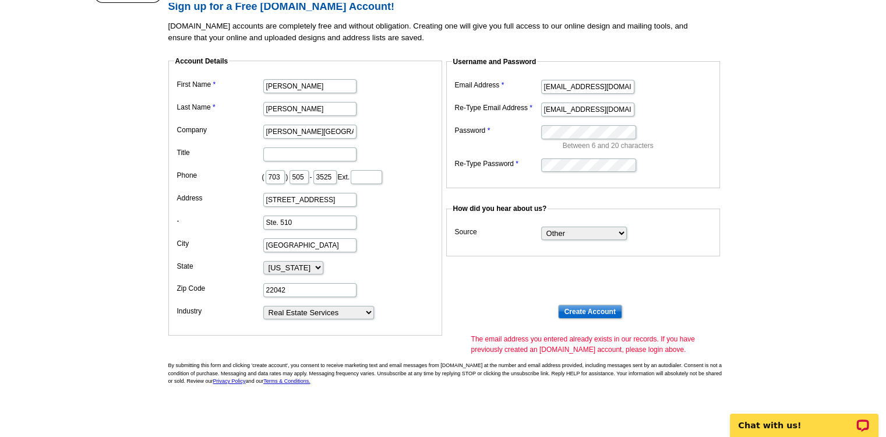  What do you see at coordinates (305, 176) in the screenshot?
I see `dd: ( ) - Ext.` at bounding box center [305, 176].